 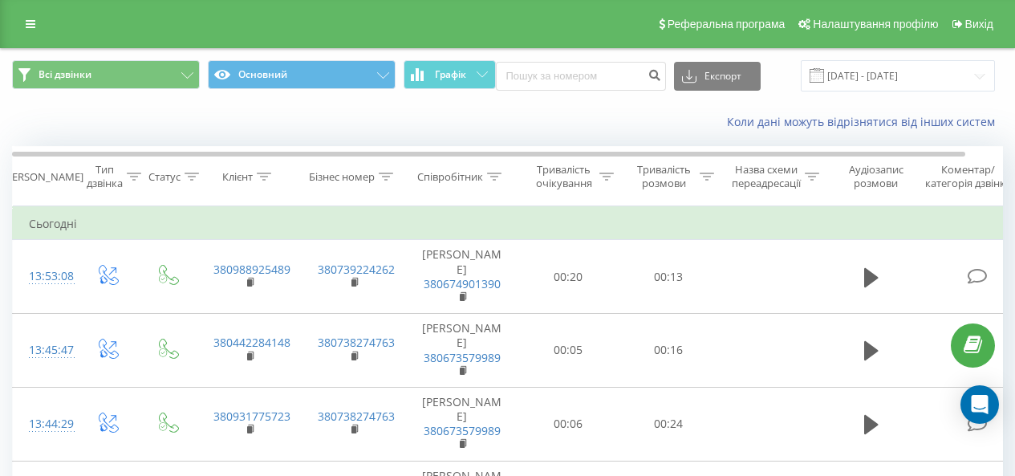 What do you see at coordinates (252, 342) in the screenshot?
I see `a: 380442284148` at bounding box center [252, 342].